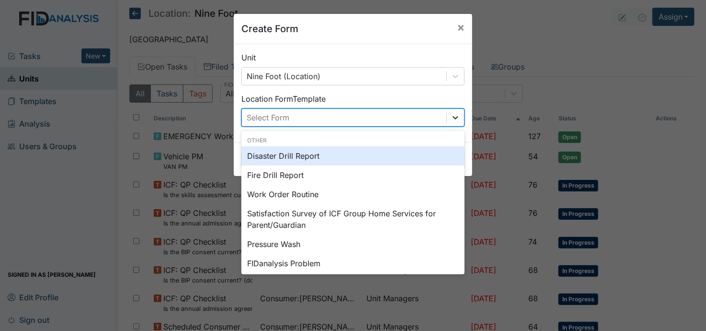 The image size is (706, 331). Describe the element at coordinates (461, 27) in the screenshot. I see `button: Close` at that location.